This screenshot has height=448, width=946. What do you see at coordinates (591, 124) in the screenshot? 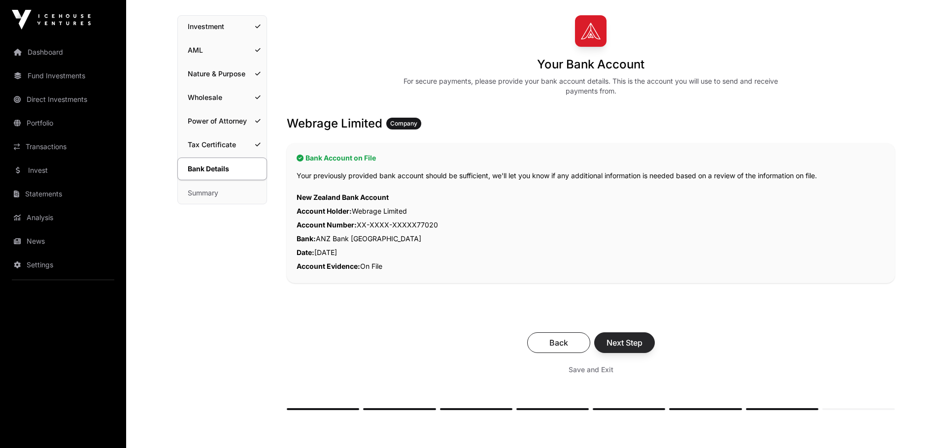
I see `h3: Webrage Limited` at bounding box center [591, 124].